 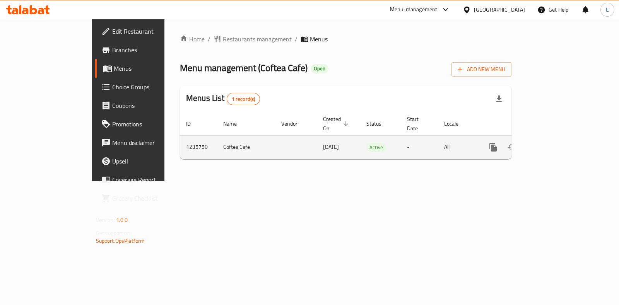 I want to click on div: Export file, so click(x=499, y=99).